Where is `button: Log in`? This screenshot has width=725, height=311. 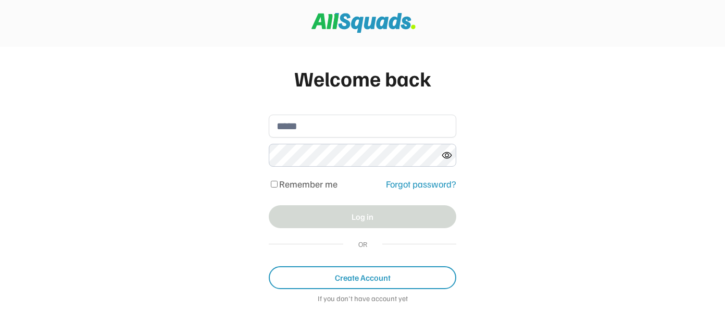 button: Log in is located at coordinates (362, 217).